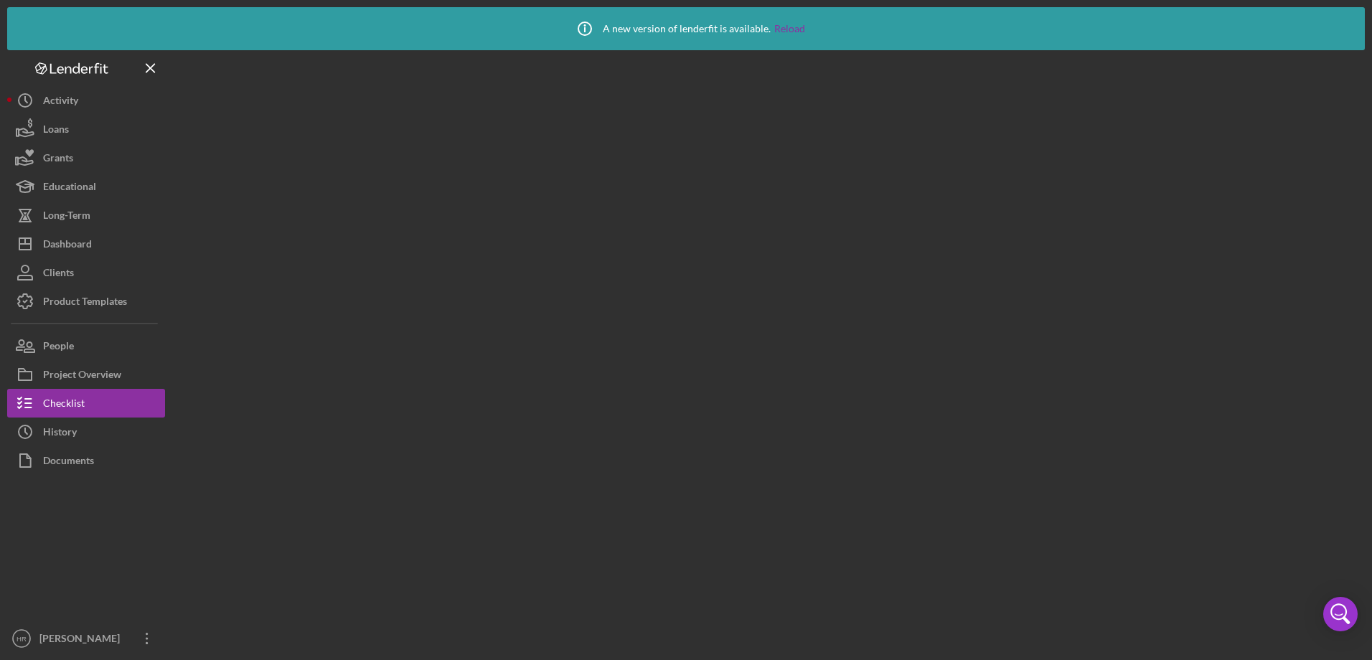 The image size is (1372, 660). Describe the element at coordinates (86, 374) in the screenshot. I see `button: Project Overview` at that location.